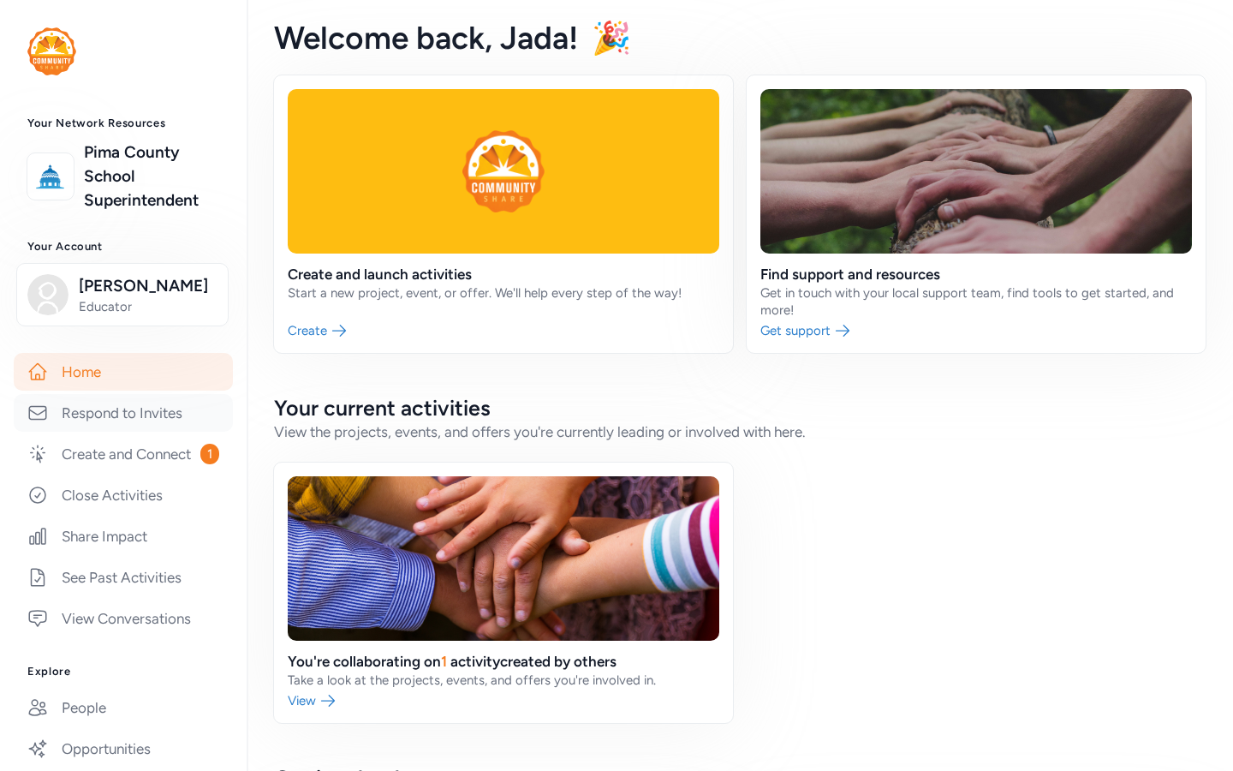  What do you see at coordinates (148, 307) in the screenshot?
I see `span: Educator` at bounding box center [148, 307].